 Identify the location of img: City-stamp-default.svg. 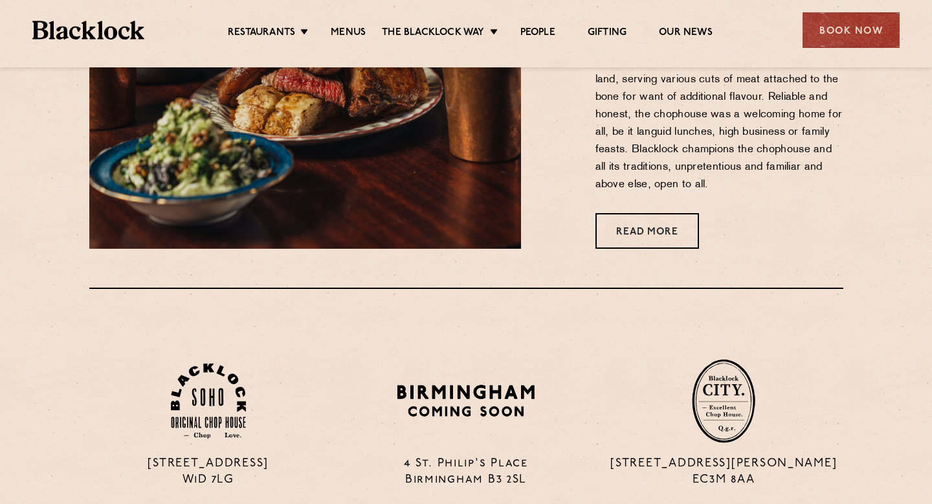
(724, 401).